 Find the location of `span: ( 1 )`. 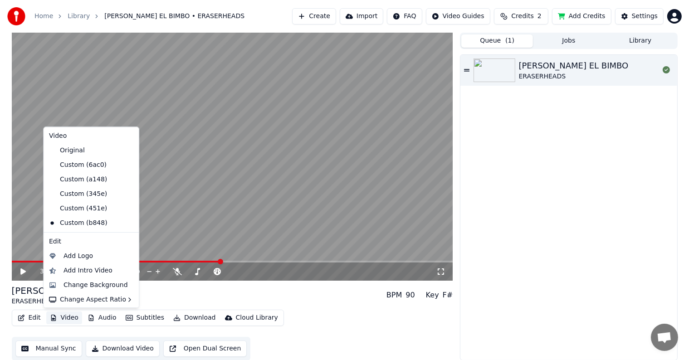

span: ( 1 ) is located at coordinates (510, 41).